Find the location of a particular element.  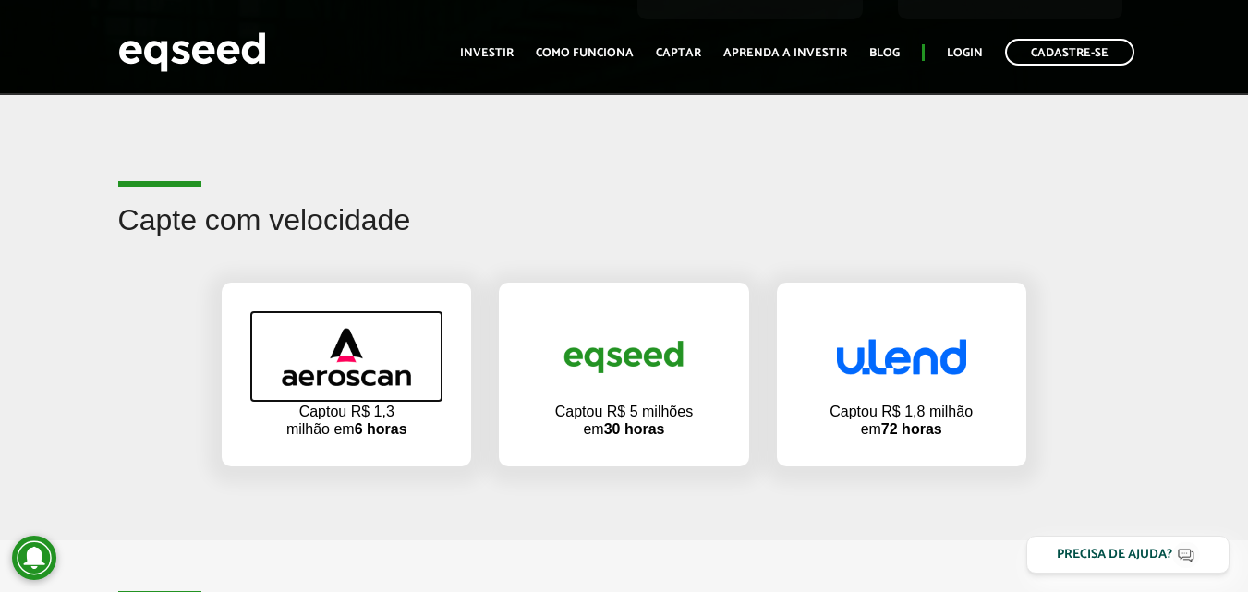

a: Investir is located at coordinates (487, 53).